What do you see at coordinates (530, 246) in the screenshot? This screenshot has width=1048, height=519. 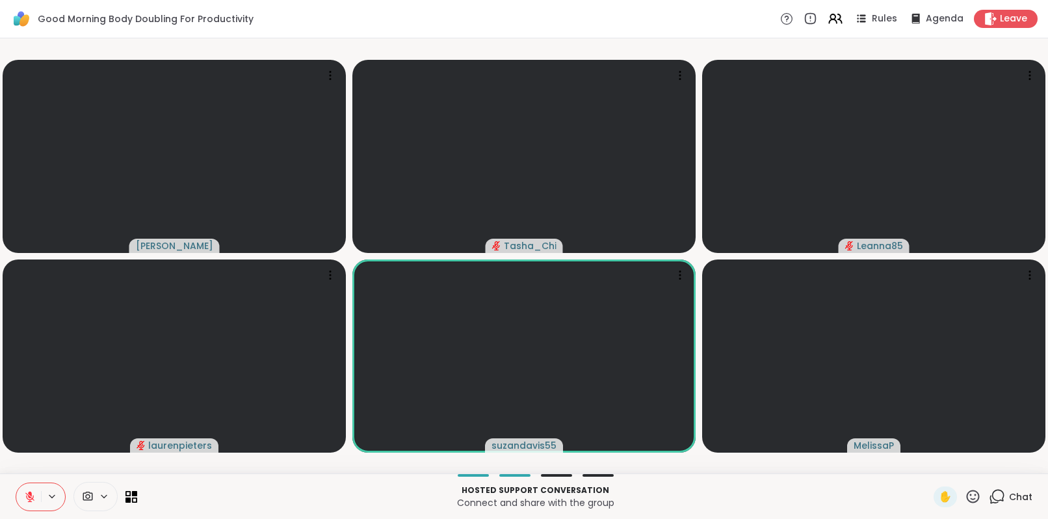 I see `span: Tasha_Chi` at bounding box center [530, 246].